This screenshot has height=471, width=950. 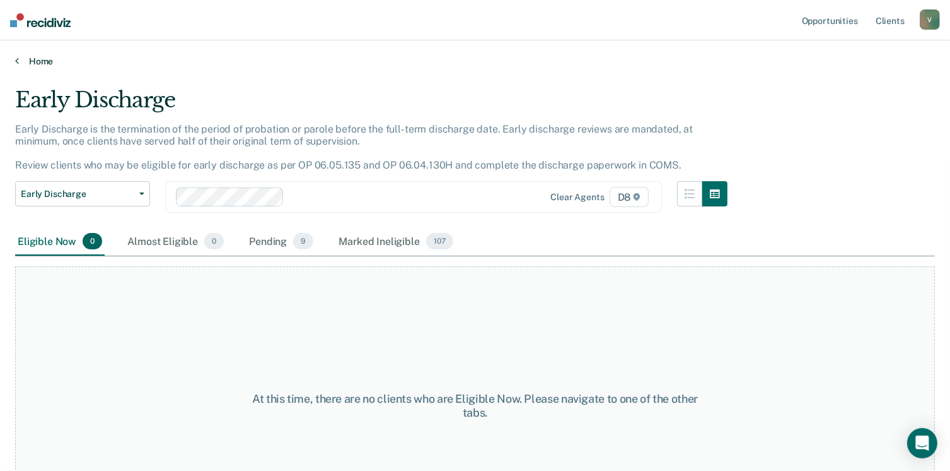 I want to click on div: Clear agents, so click(x=577, y=197).